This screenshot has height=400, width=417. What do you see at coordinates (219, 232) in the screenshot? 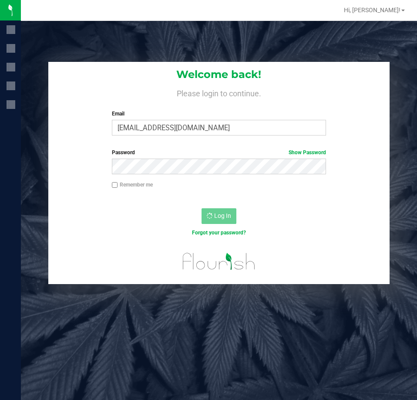
I see `a: Forgot your password?` at bounding box center [219, 232].